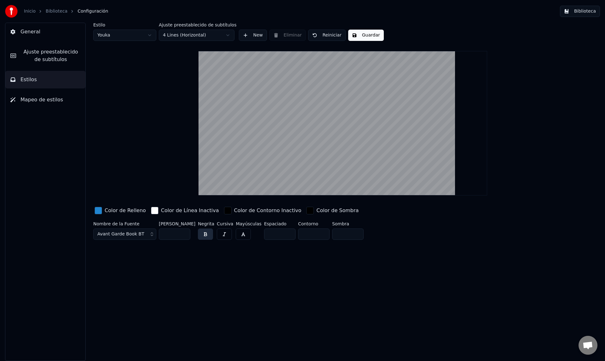 This screenshot has height=361, width=605. Describe the element at coordinates (366, 35) in the screenshot. I see `button: Guardar` at that location.